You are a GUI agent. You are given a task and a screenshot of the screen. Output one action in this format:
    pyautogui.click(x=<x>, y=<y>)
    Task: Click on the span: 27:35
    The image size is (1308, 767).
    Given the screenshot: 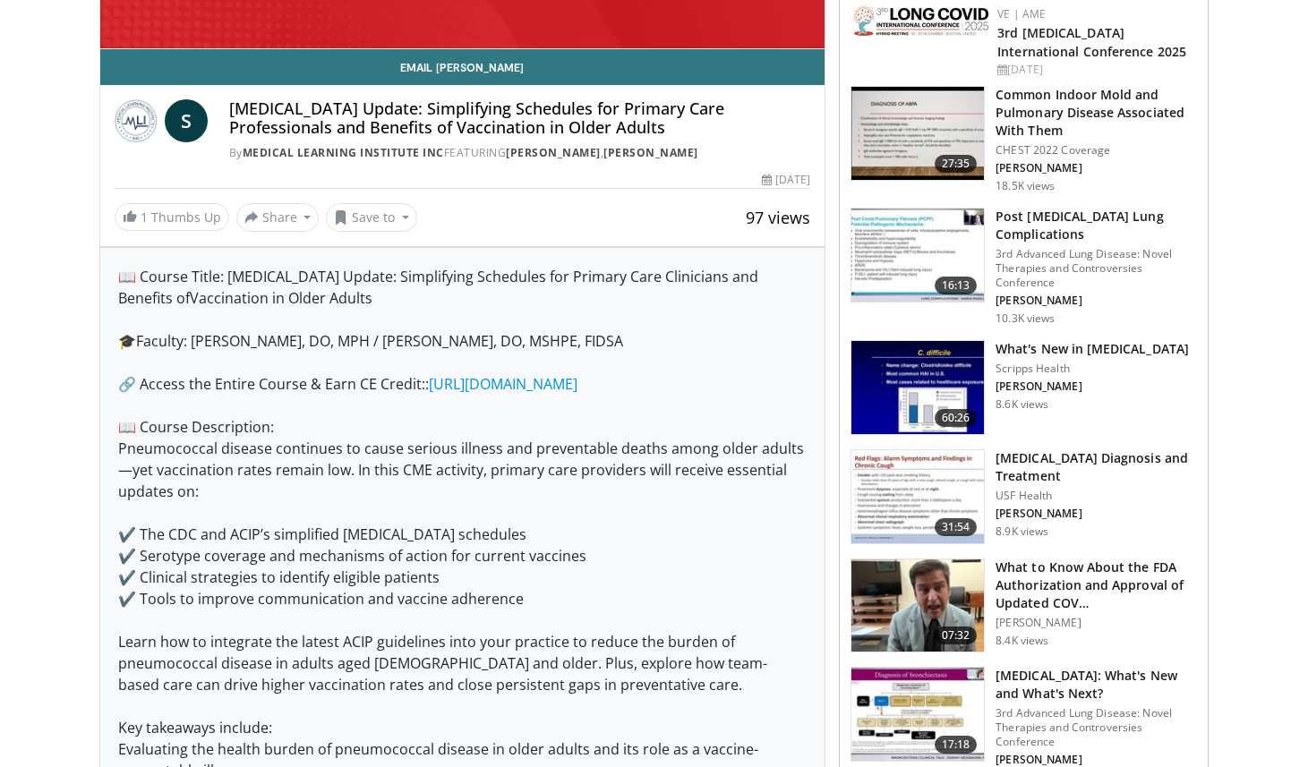 What is the action you would take?
    pyautogui.click(x=956, y=164)
    